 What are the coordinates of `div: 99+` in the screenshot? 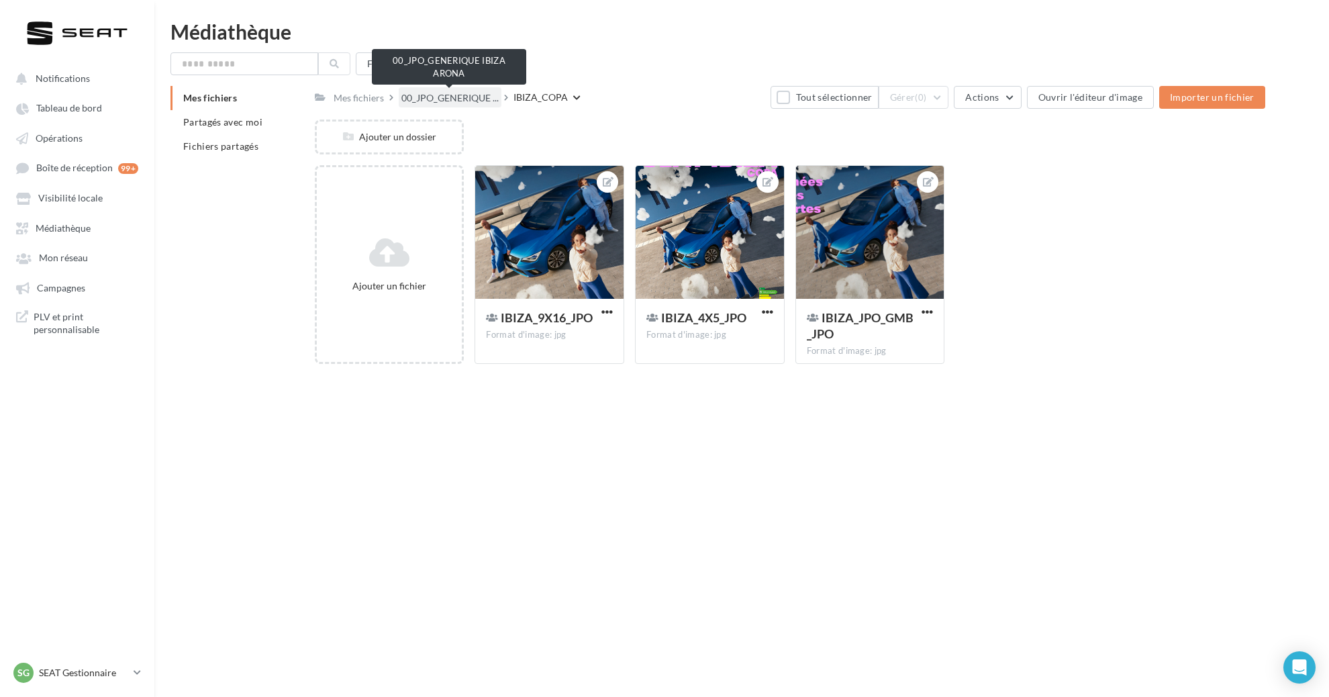 It's located at (128, 169).